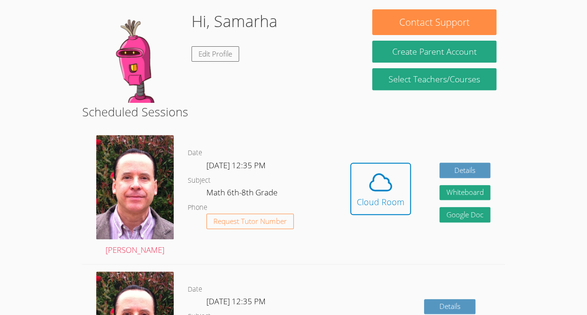 The height and width of the screenshot is (315, 587). What do you see at coordinates (381, 202) in the screenshot?
I see `div: Cloud Room` at bounding box center [381, 202].